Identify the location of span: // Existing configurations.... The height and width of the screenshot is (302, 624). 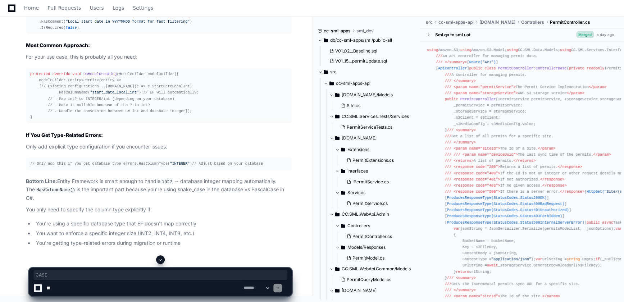
(73, 86).